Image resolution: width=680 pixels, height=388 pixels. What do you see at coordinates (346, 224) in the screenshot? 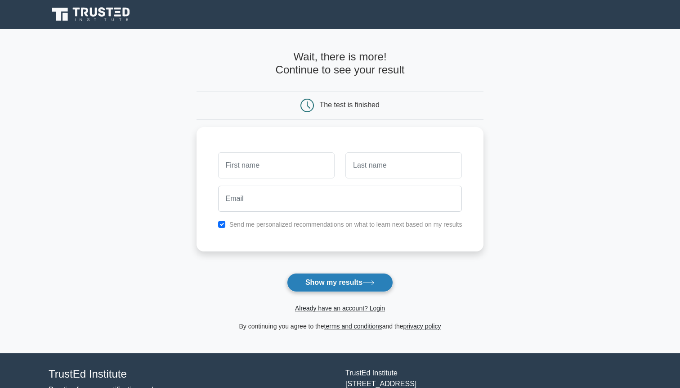
I see `label: Send me personalized recommendations on what to learn next based on my results` at bounding box center [346, 224].